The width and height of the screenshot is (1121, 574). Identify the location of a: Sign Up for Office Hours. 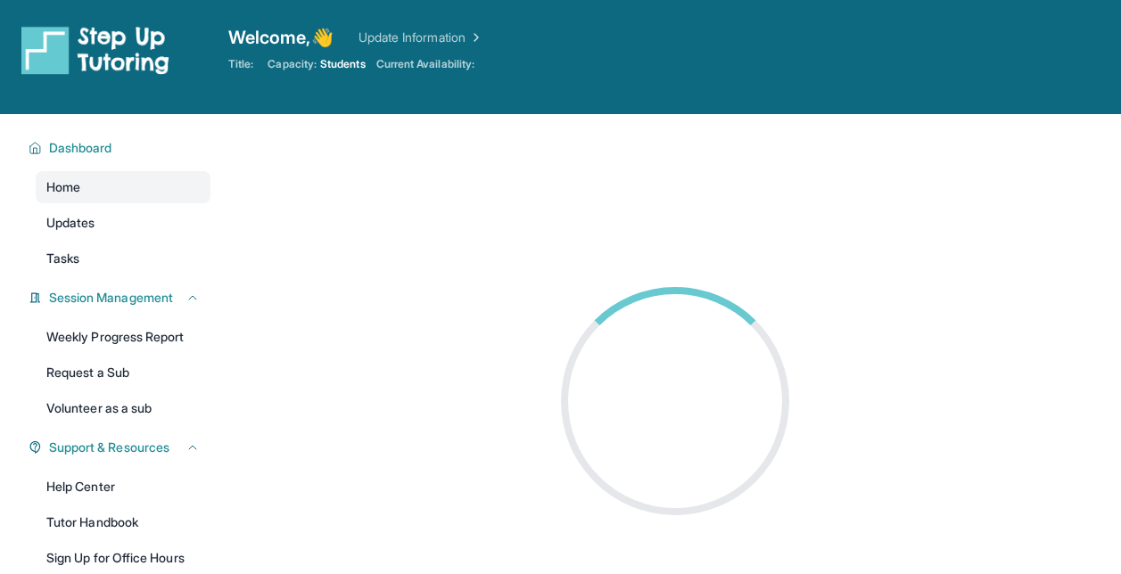
(123, 558).